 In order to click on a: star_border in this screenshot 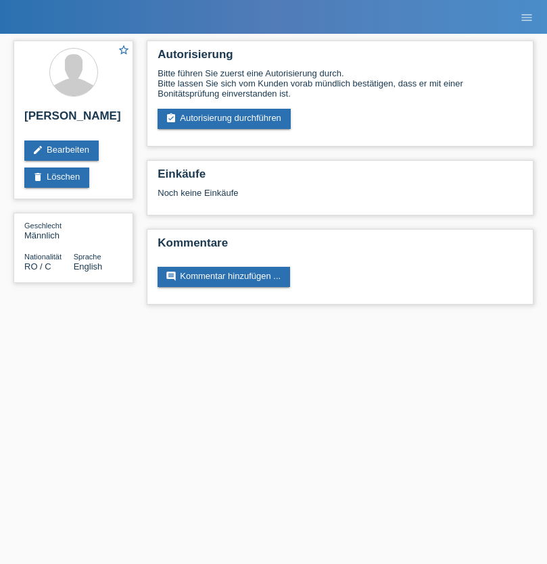, I will do `click(124, 51)`.